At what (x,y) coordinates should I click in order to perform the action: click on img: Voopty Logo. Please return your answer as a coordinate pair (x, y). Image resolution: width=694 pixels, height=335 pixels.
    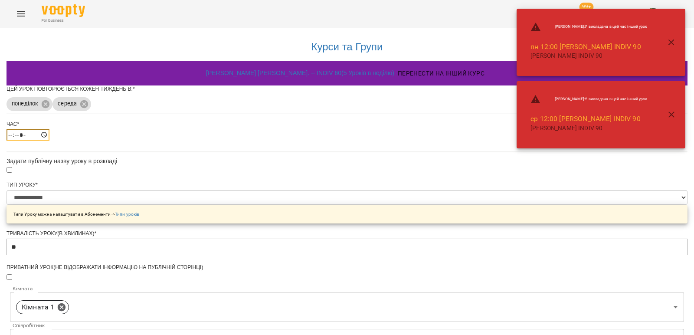
    Looking at the image, I should click on (63, 10).